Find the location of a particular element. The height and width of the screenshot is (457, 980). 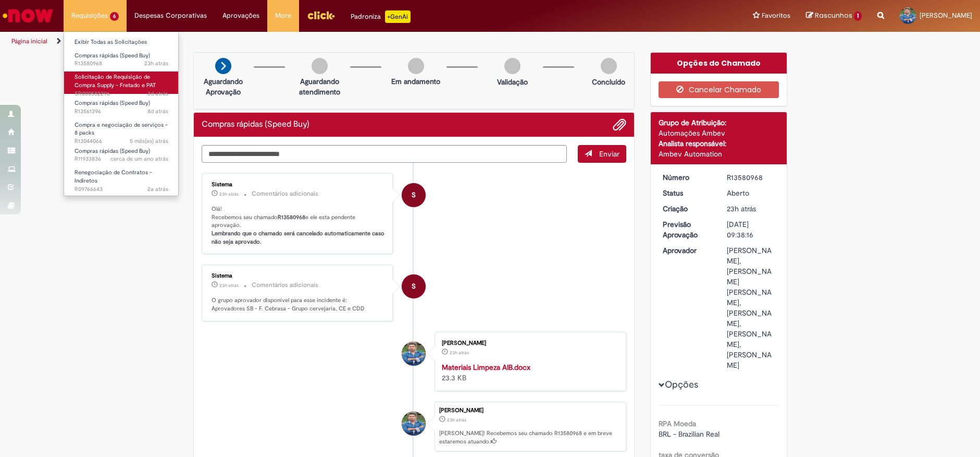

time: 30/09/2025 11:38:18 is located at coordinates (156, 63).